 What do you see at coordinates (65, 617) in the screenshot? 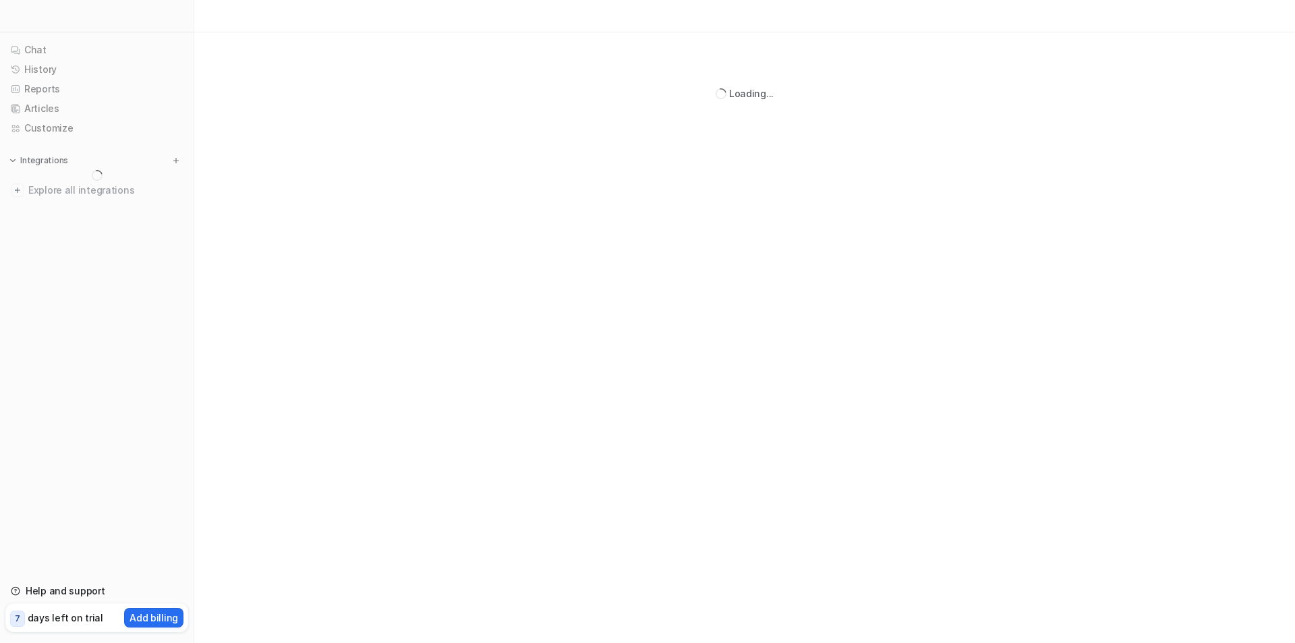
I see `p: days left on trial` at bounding box center [65, 617].